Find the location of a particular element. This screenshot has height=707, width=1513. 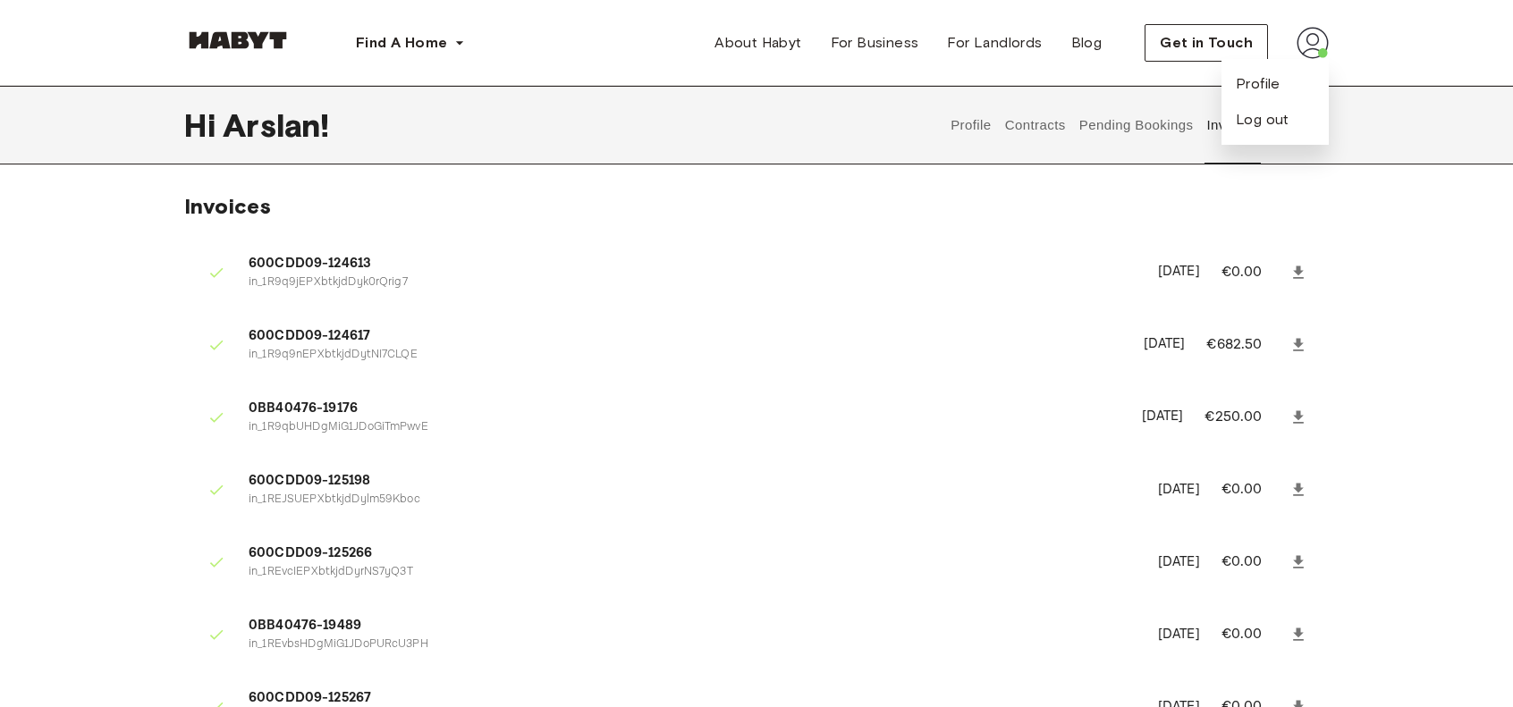

button: Get in Touch is located at coordinates (1206, 43).